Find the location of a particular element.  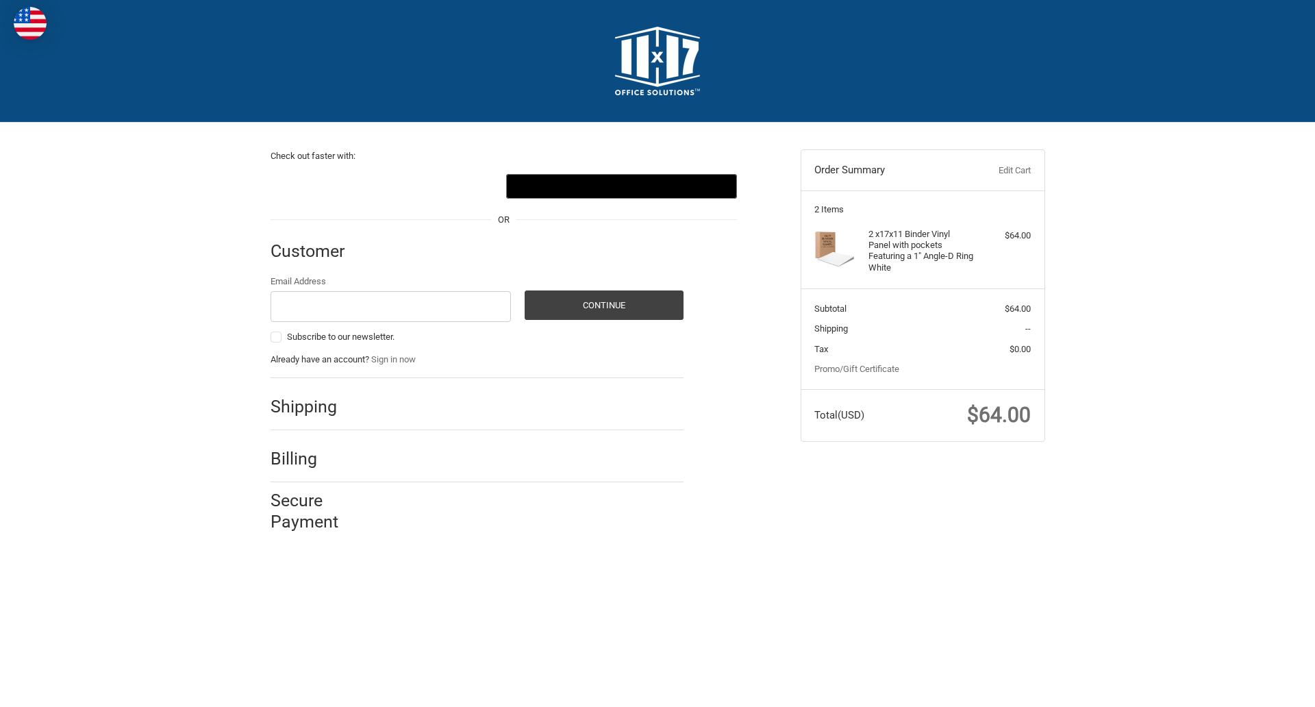

label: Email Address is located at coordinates (391, 282).